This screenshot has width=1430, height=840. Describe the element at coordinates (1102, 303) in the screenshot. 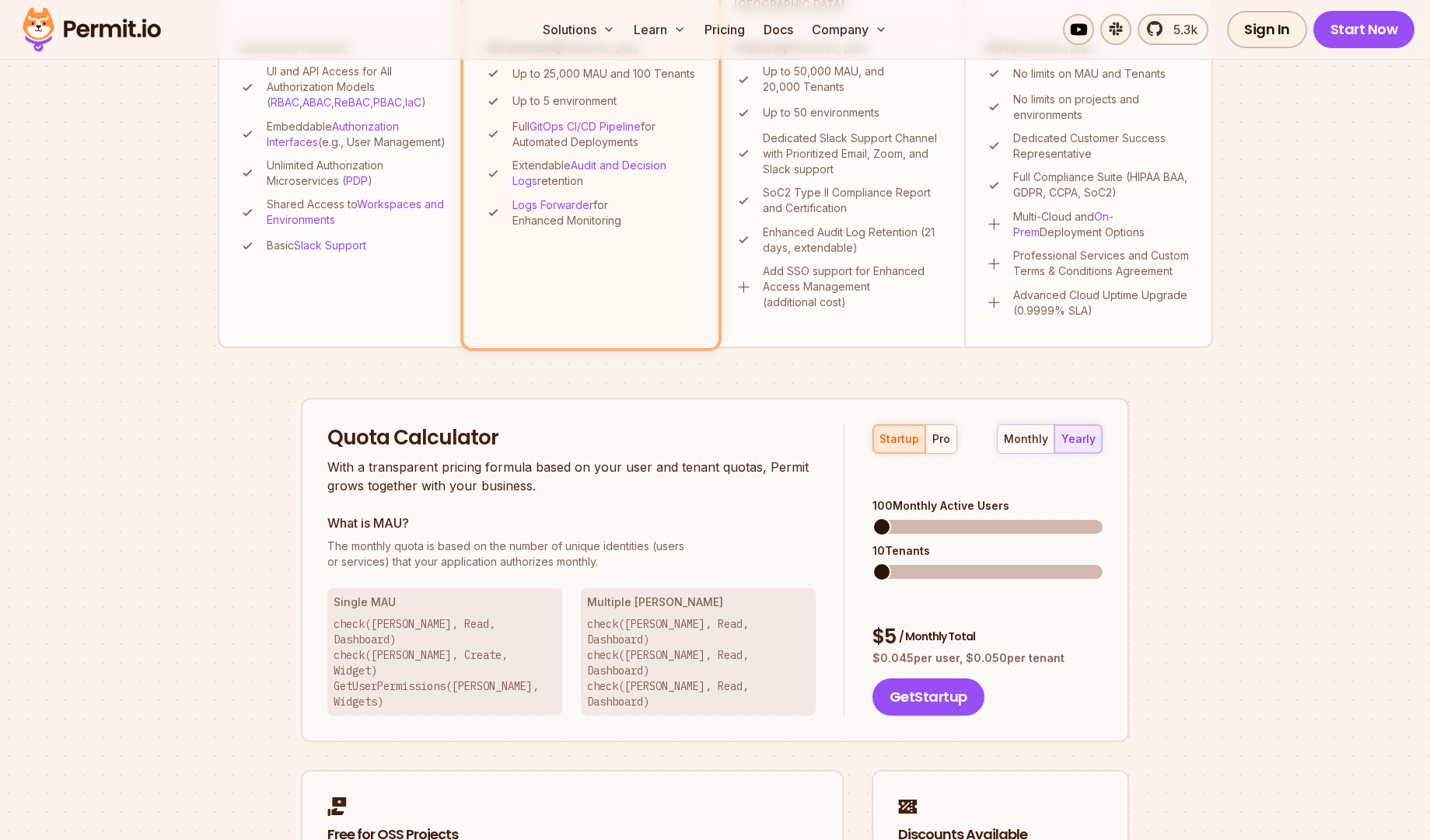

I see `p: Advanced Cloud Uptime Upgrade (0.9999% SLA)` at that location.